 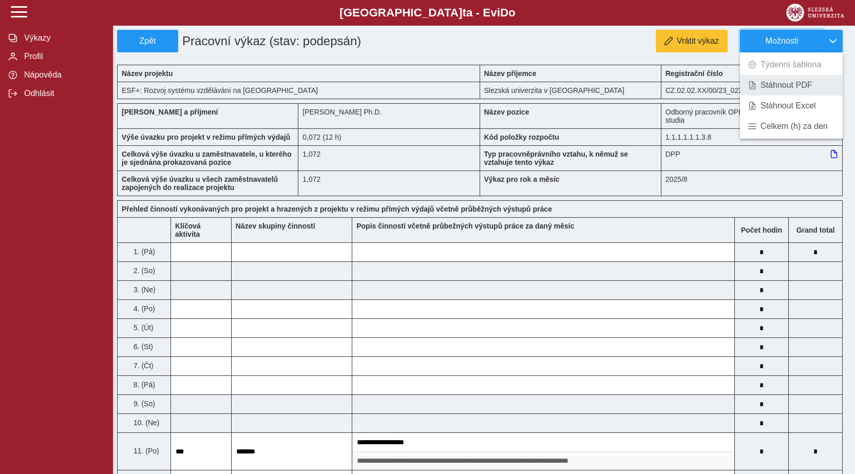 What do you see at coordinates (63, 38) in the screenshot?
I see `span: Výkazy` at bounding box center [63, 38].